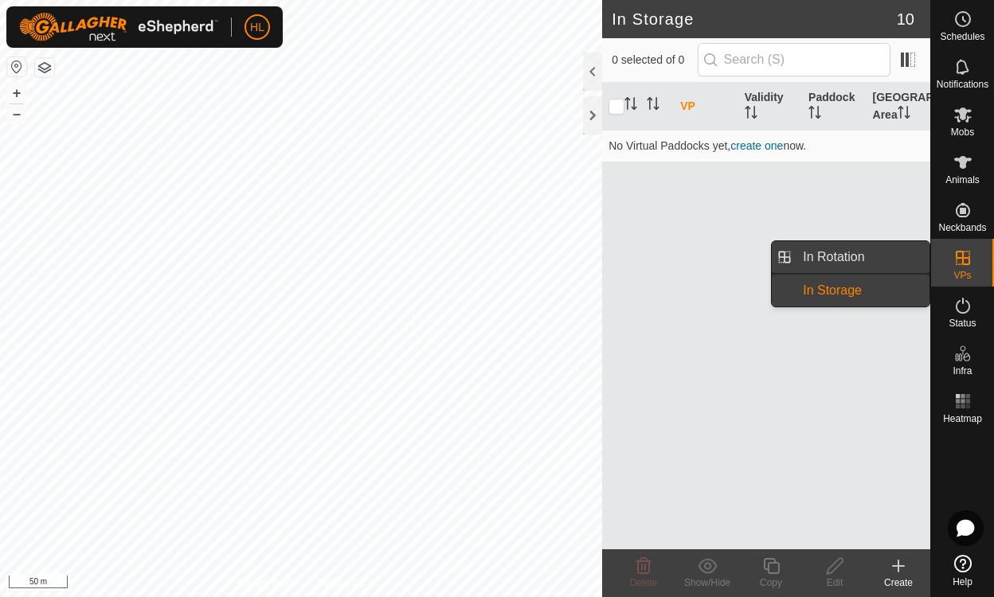 Image resolution: width=994 pixels, height=597 pixels. Describe the element at coordinates (899, 583) in the screenshot. I see `div: Create` at that location.